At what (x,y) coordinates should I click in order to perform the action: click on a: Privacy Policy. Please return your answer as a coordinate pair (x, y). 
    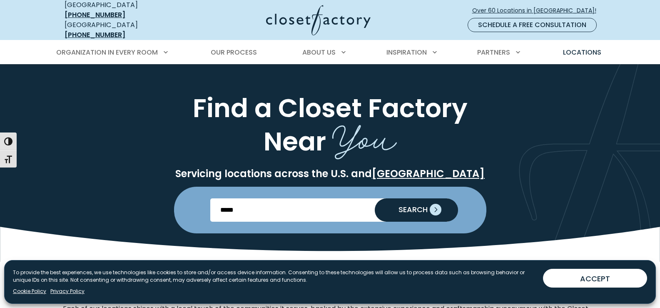
    Looking at the image, I should click on (67, 291).